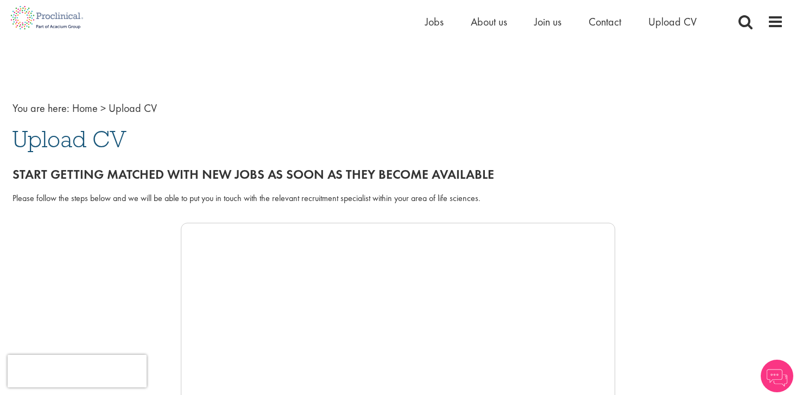 Image resolution: width=796 pixels, height=395 pixels. Describe the element at coordinates (489, 22) in the screenshot. I see `span: About us` at that location.